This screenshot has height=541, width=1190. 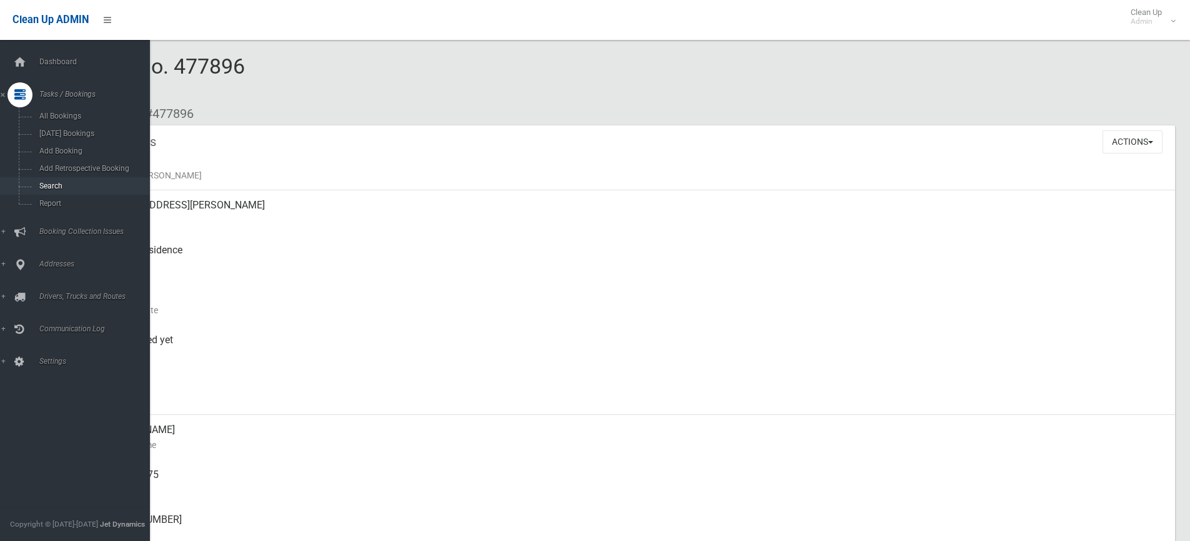 What do you see at coordinates (632, 310) in the screenshot?
I see `small: Collection Date` at bounding box center [632, 310].